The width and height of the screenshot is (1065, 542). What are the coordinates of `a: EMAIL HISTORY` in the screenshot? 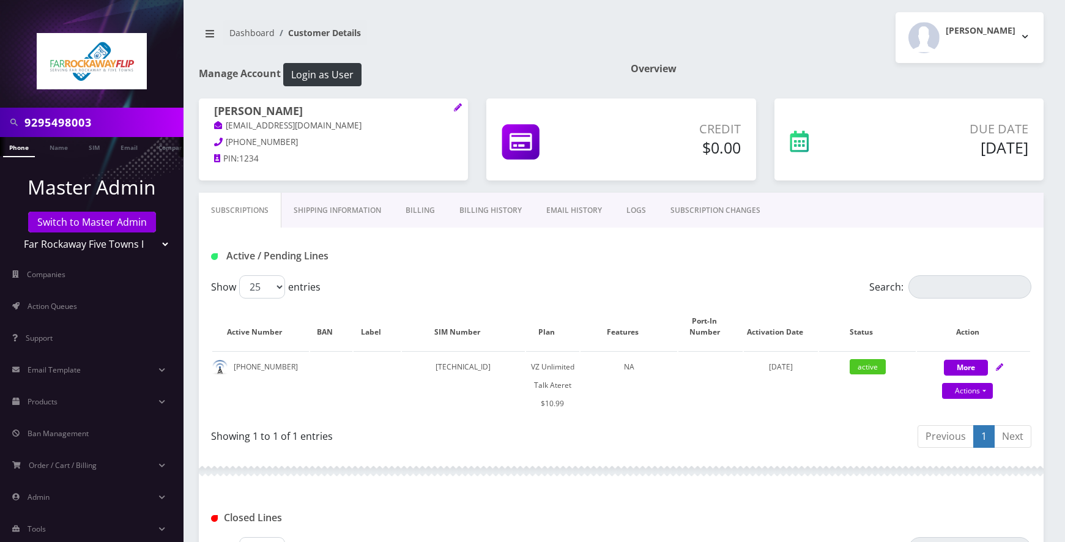 It's located at (574, 210).